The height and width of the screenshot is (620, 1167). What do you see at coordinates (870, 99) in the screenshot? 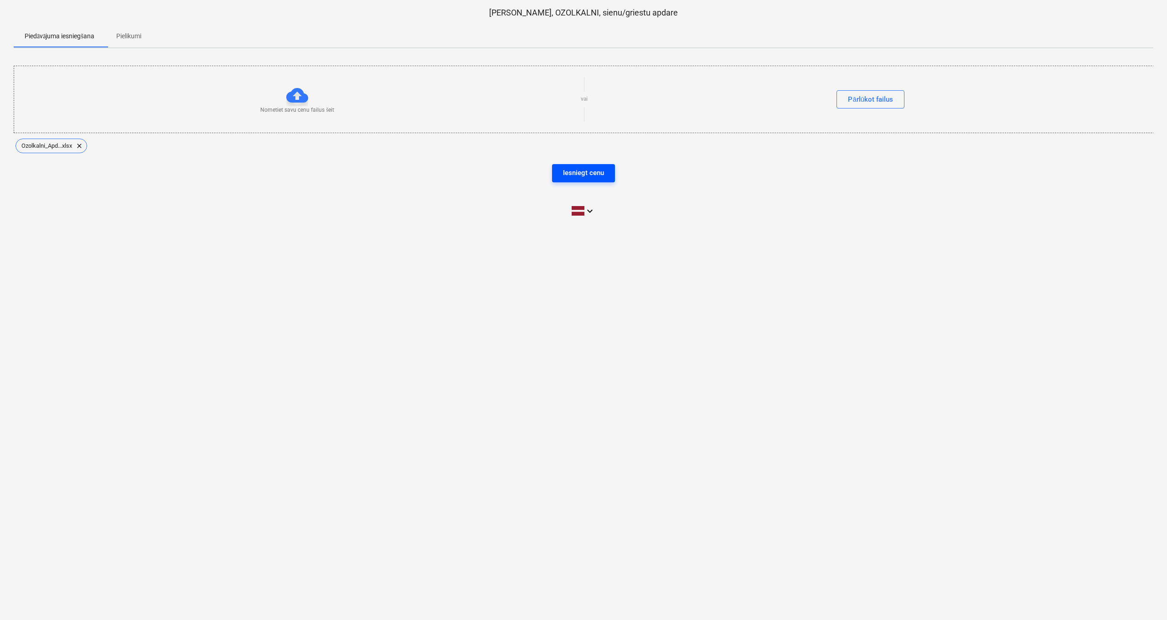
I see `button: Pārlūkot failus` at bounding box center [870, 99].